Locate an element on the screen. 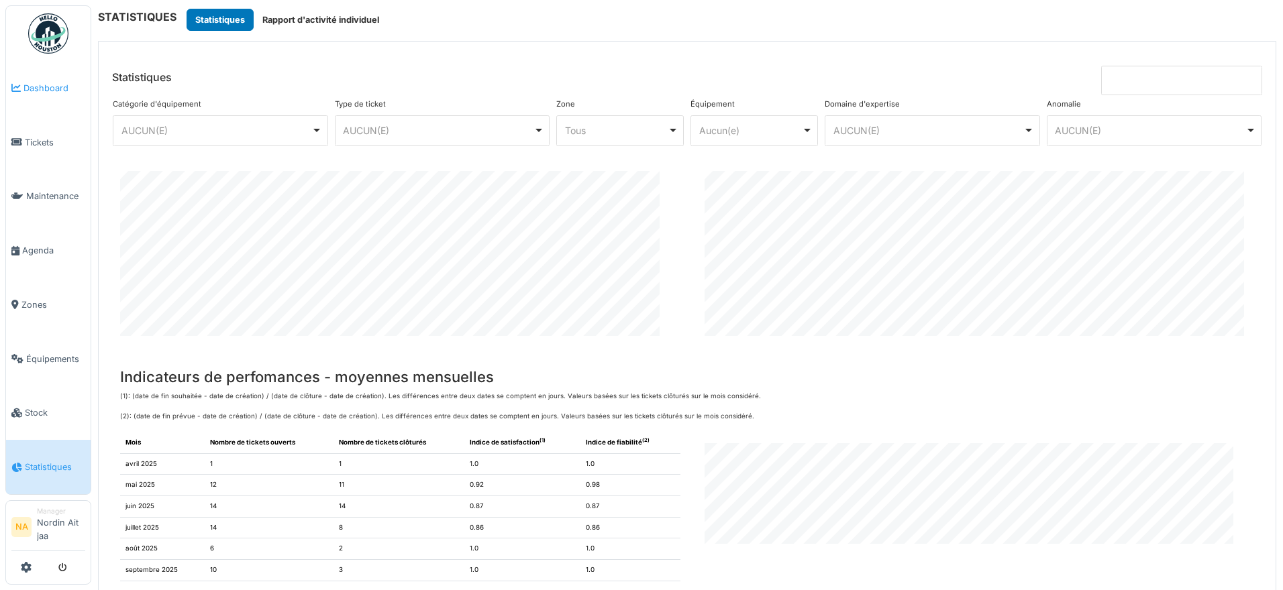  th: Indice de satisfaction is located at coordinates (522, 443).